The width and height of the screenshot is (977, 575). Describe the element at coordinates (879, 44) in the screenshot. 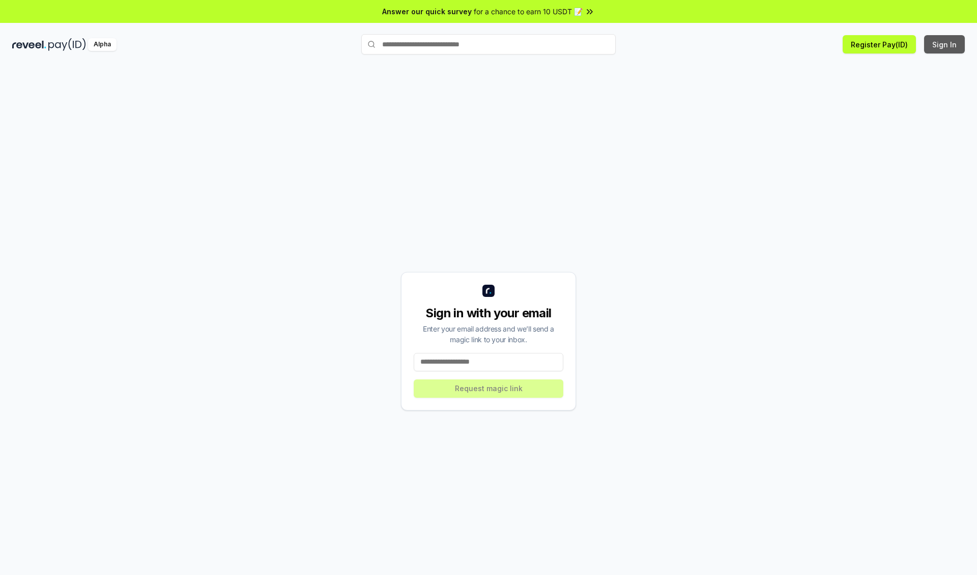

I see `button: Register Pay(ID)` at that location.